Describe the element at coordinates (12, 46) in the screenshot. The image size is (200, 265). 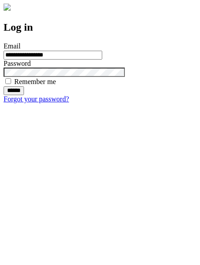
I see `label: Email` at that location.